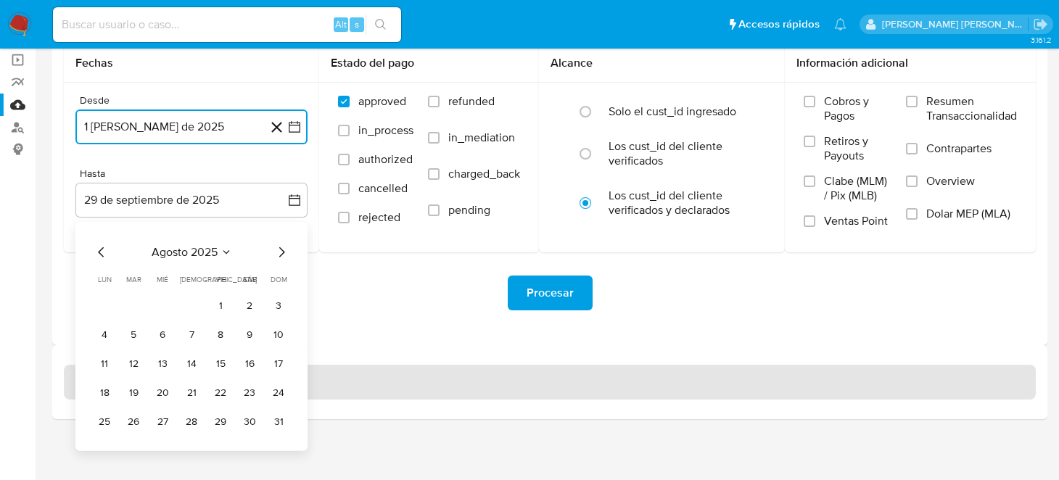 This screenshot has width=1059, height=480. I want to click on p: brenda.morenoreyes@mercadolibre.com.mx, so click(956, 24).